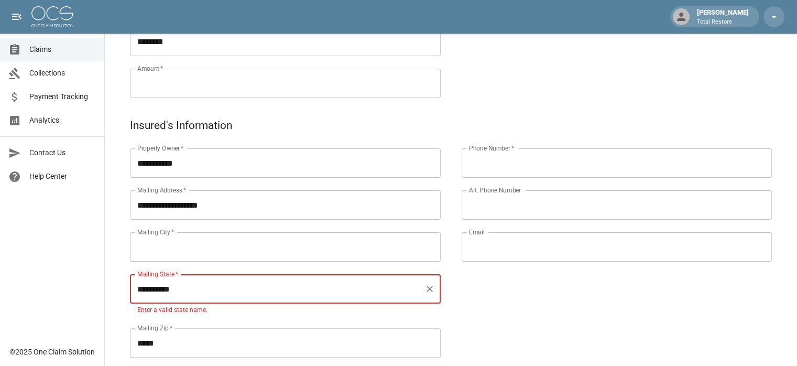  What do you see at coordinates (722, 22) in the screenshot?
I see `p: Total Restore` at bounding box center [722, 22].